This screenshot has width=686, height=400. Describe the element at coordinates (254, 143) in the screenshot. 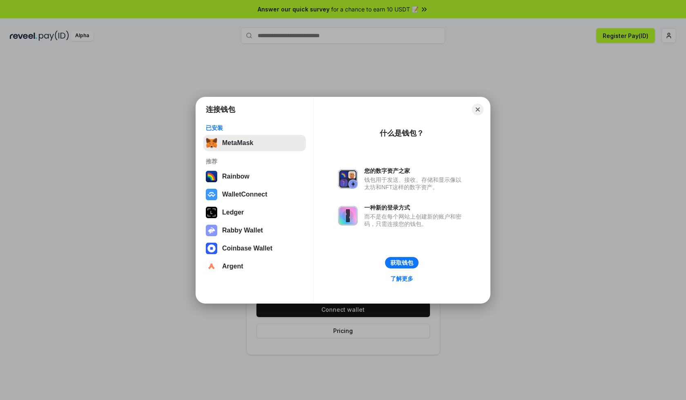

I see `button: MetaMask` at that location.